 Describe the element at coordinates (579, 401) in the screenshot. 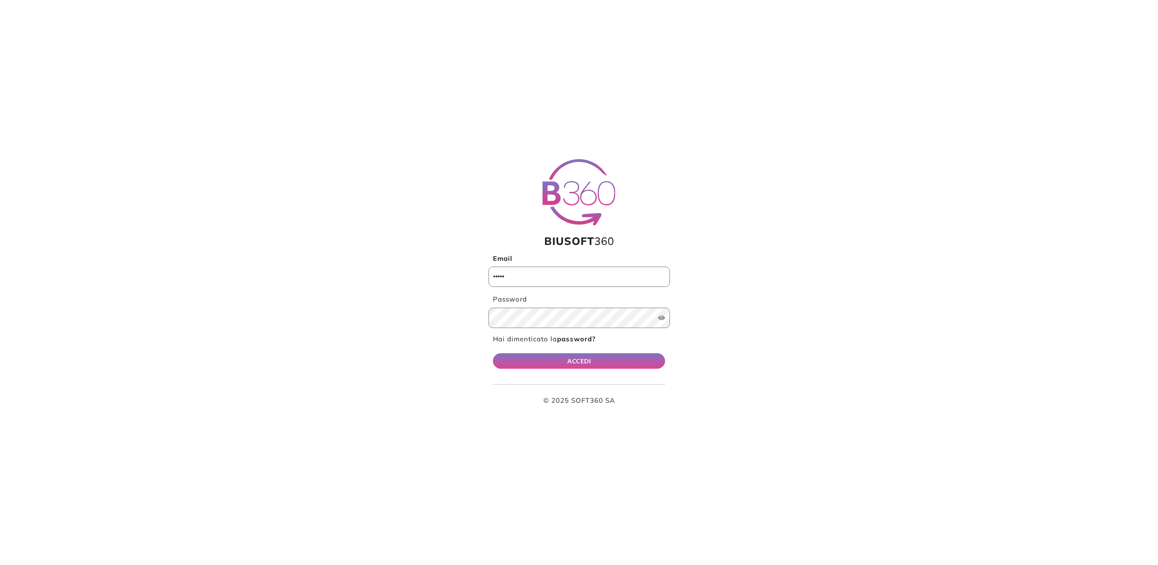

I see `p: © 2025 SOFT360 SA` at that location.